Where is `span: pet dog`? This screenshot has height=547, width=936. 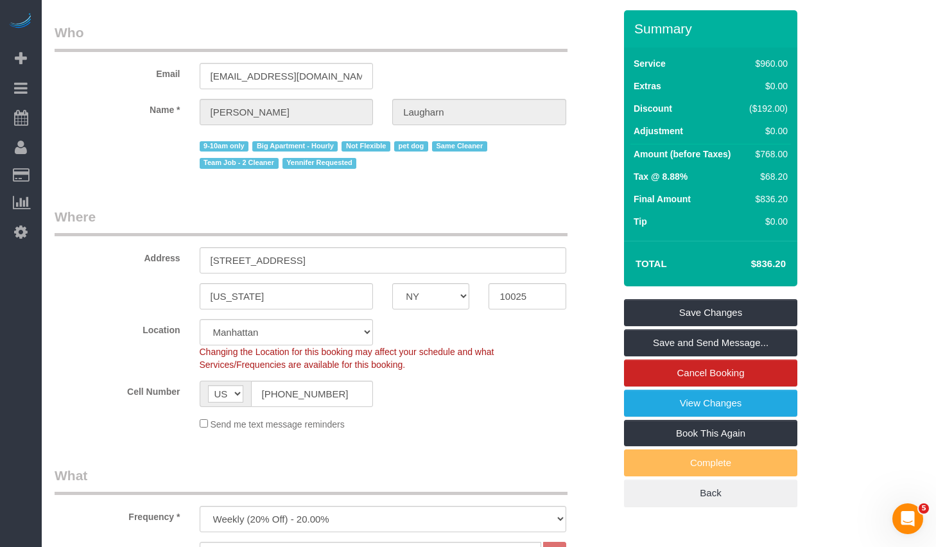 span: pet dog is located at coordinates (411, 146).